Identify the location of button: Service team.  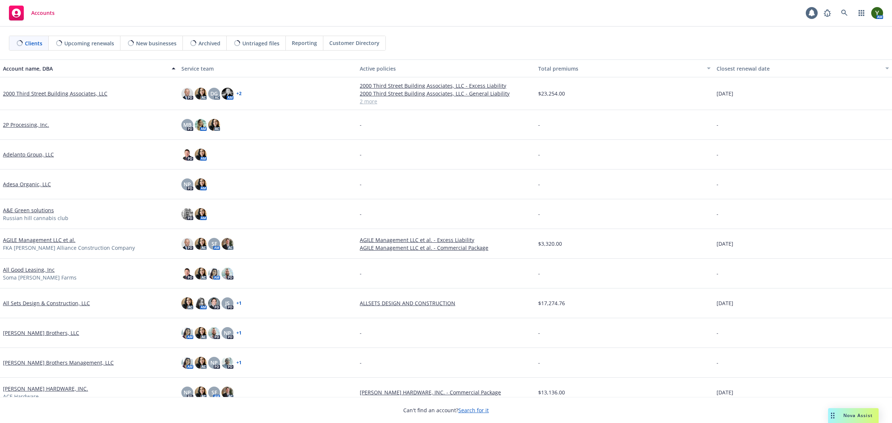
(268, 68).